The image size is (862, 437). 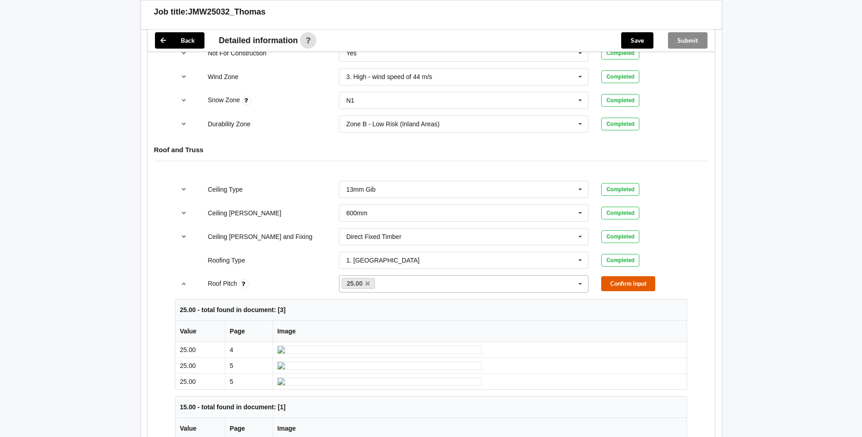 I want to click on label: Roof Pitch, so click(x=223, y=284).